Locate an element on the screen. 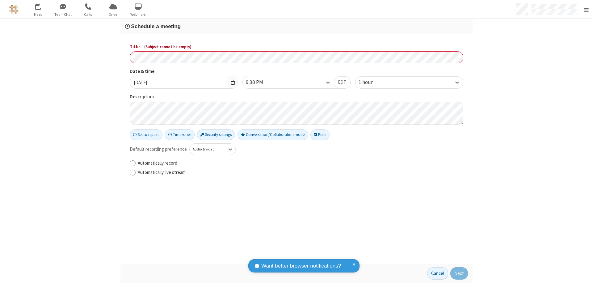 Image resolution: width=593 pixels, height=283 pixels. img: QA Selenium DO NOT DELETE OR CHANGE is located at coordinates (14, 9).